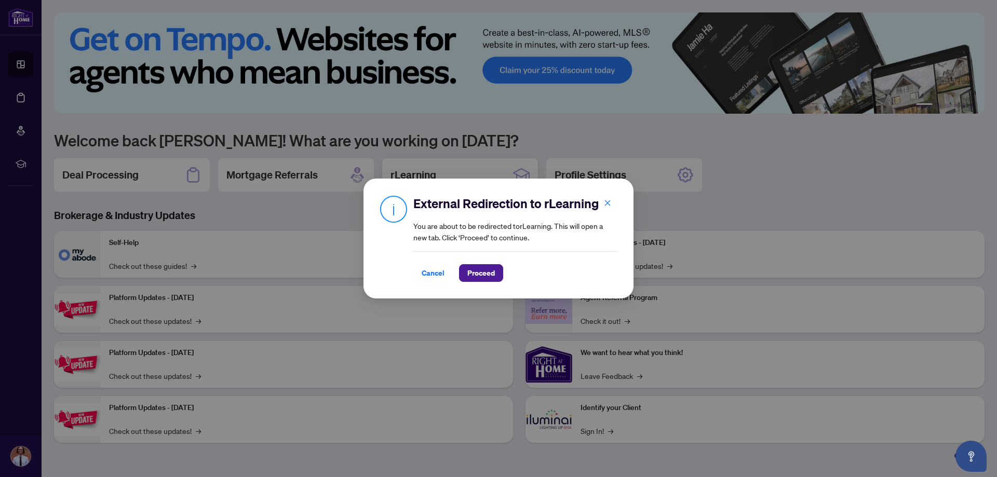 This screenshot has width=997, height=477. Describe the element at coordinates (481, 273) in the screenshot. I see `span: Proceed` at that location.